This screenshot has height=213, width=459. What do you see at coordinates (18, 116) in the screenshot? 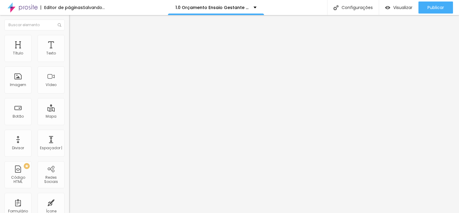
I see `div: Botão` at bounding box center [18, 116].